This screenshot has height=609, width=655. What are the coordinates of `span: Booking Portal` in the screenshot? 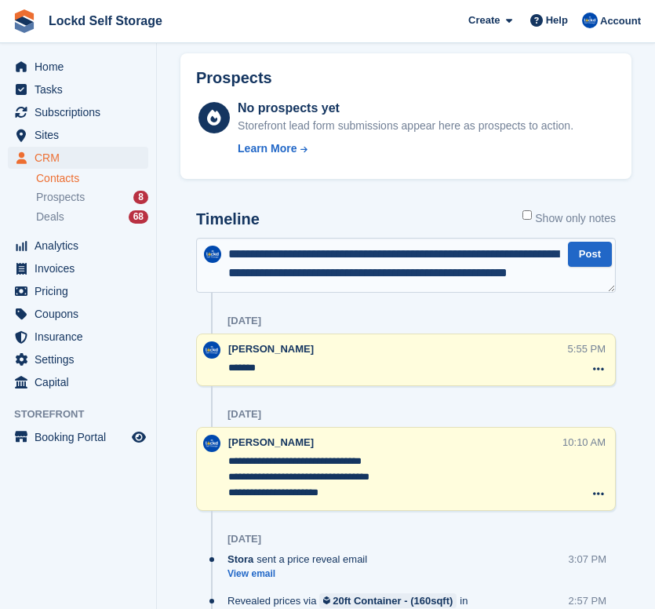 It's located at (82, 437).